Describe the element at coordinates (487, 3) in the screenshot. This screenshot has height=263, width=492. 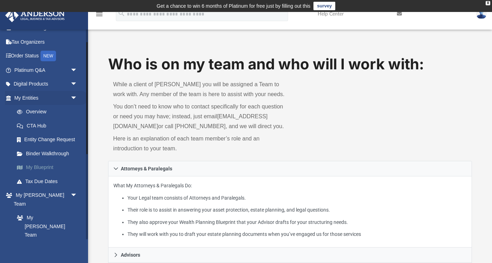
I see `div: close` at that location.